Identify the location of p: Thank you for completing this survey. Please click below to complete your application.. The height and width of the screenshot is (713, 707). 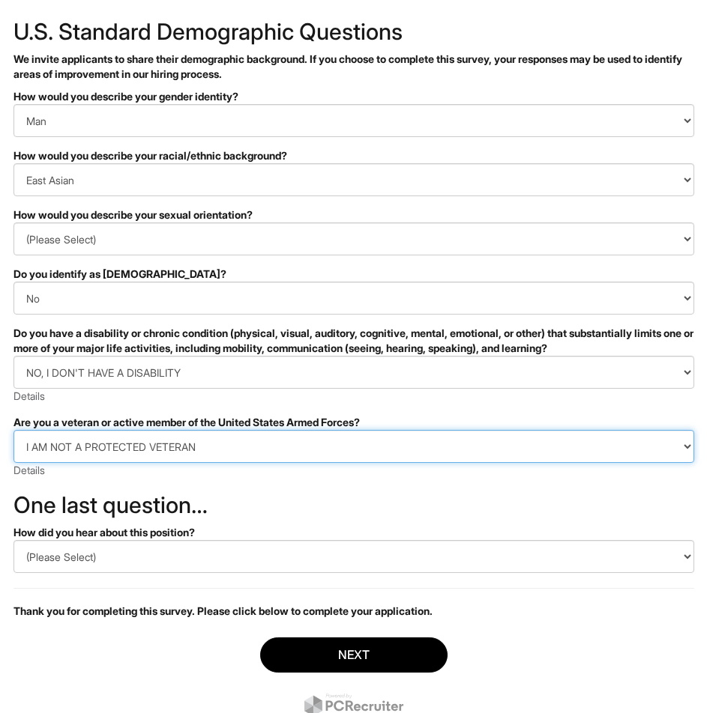
(354, 612).